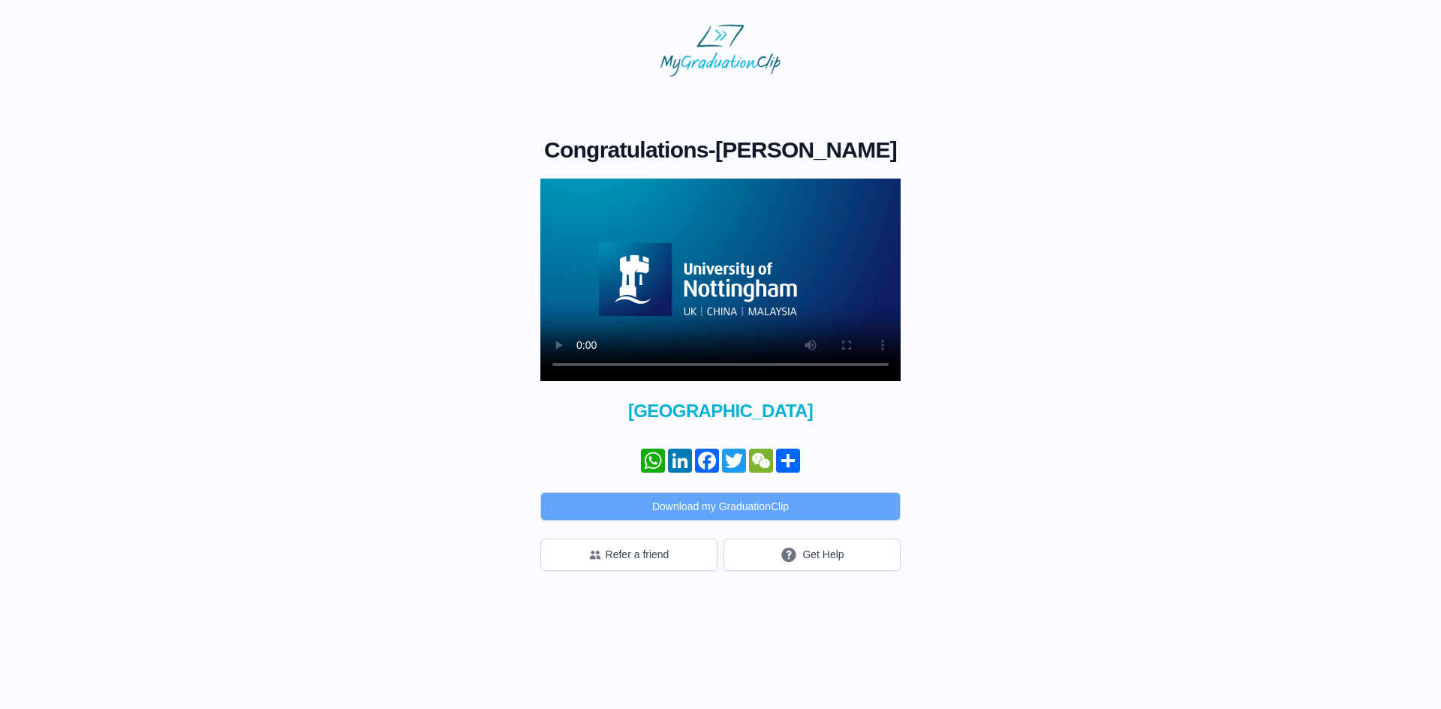 The height and width of the screenshot is (709, 1441). What do you see at coordinates (629, 555) in the screenshot?
I see `button: Refer a friend` at bounding box center [629, 555].